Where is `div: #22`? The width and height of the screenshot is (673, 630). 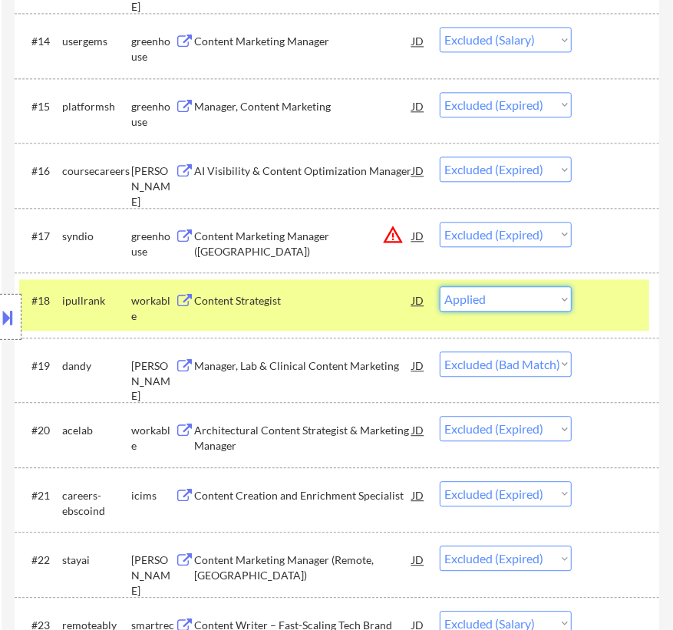
div: #22 is located at coordinates (41, 561).